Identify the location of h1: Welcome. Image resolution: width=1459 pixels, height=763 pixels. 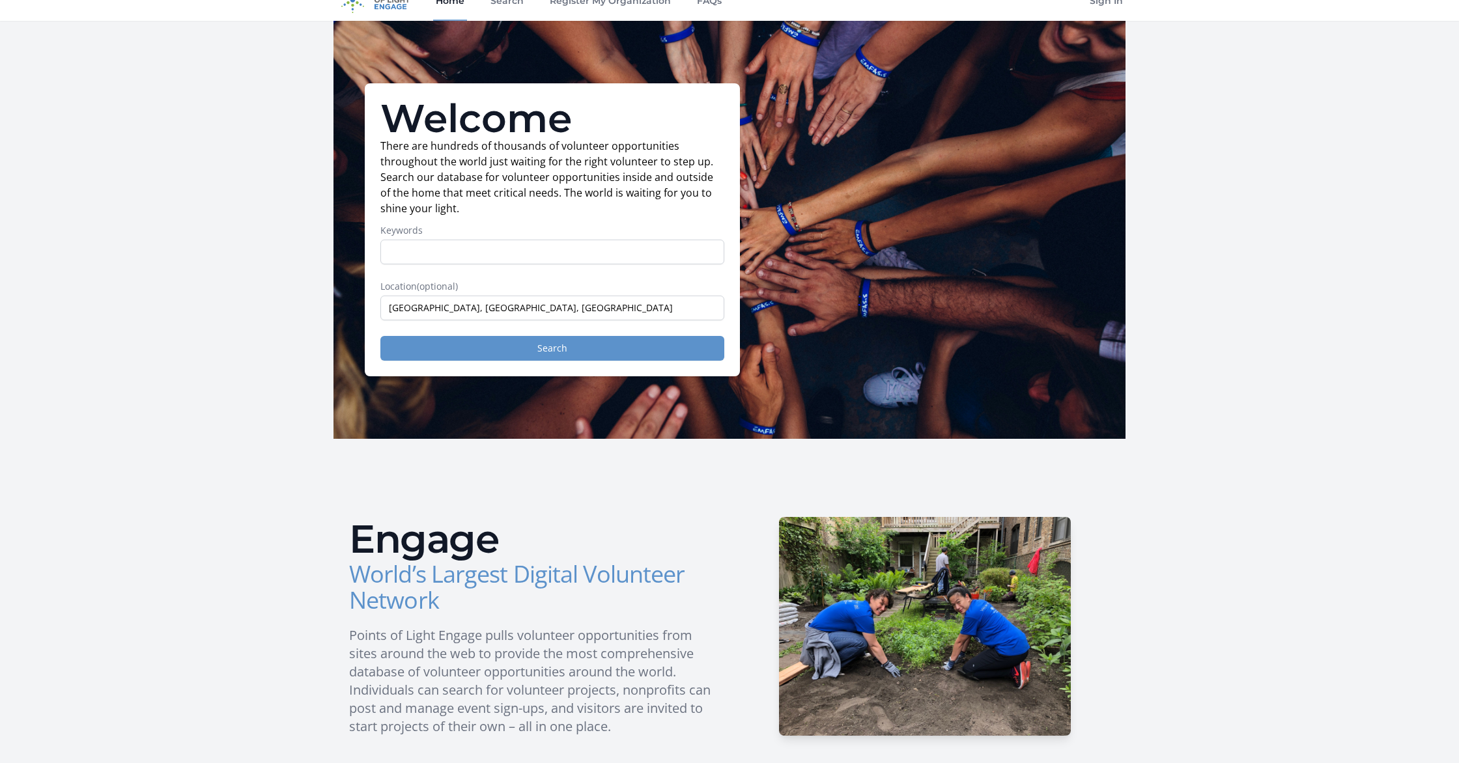
(552, 119).